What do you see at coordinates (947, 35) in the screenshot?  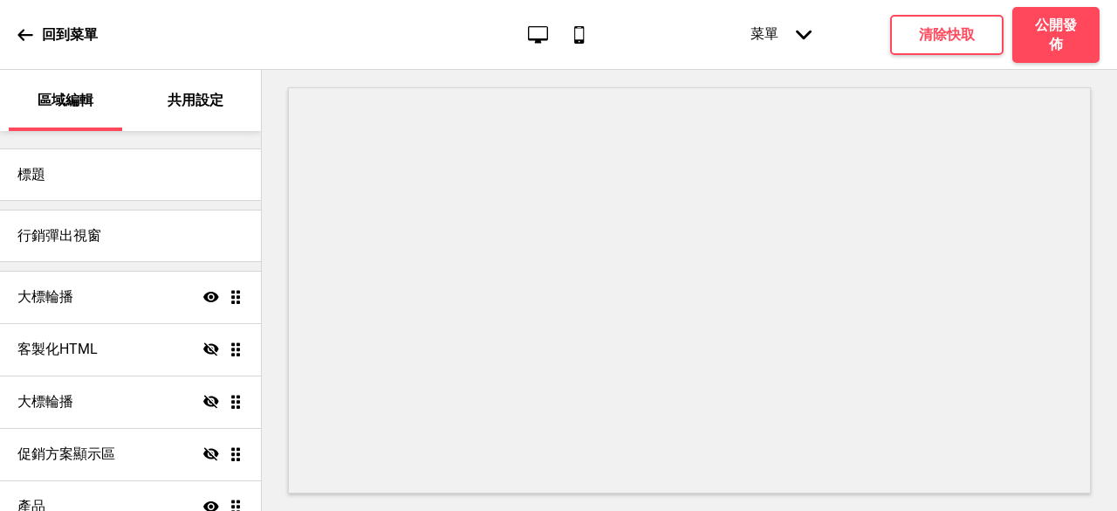 I see `h4: 清除快取` at bounding box center [947, 35].